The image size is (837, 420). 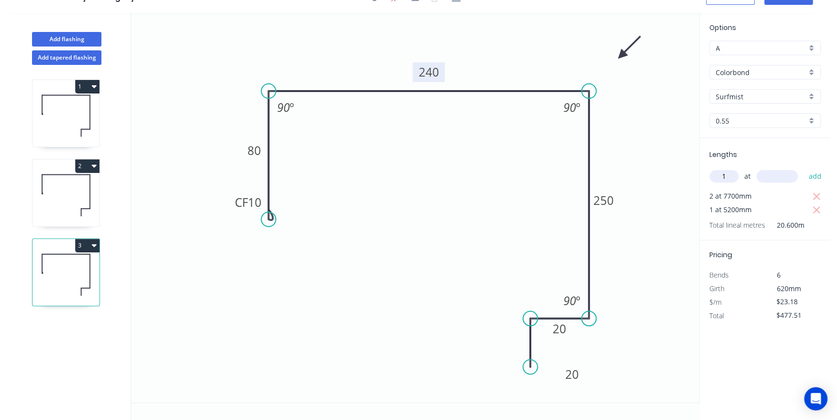 What do you see at coordinates (66, 39) in the screenshot?
I see `button: Add flashing` at bounding box center [66, 39].